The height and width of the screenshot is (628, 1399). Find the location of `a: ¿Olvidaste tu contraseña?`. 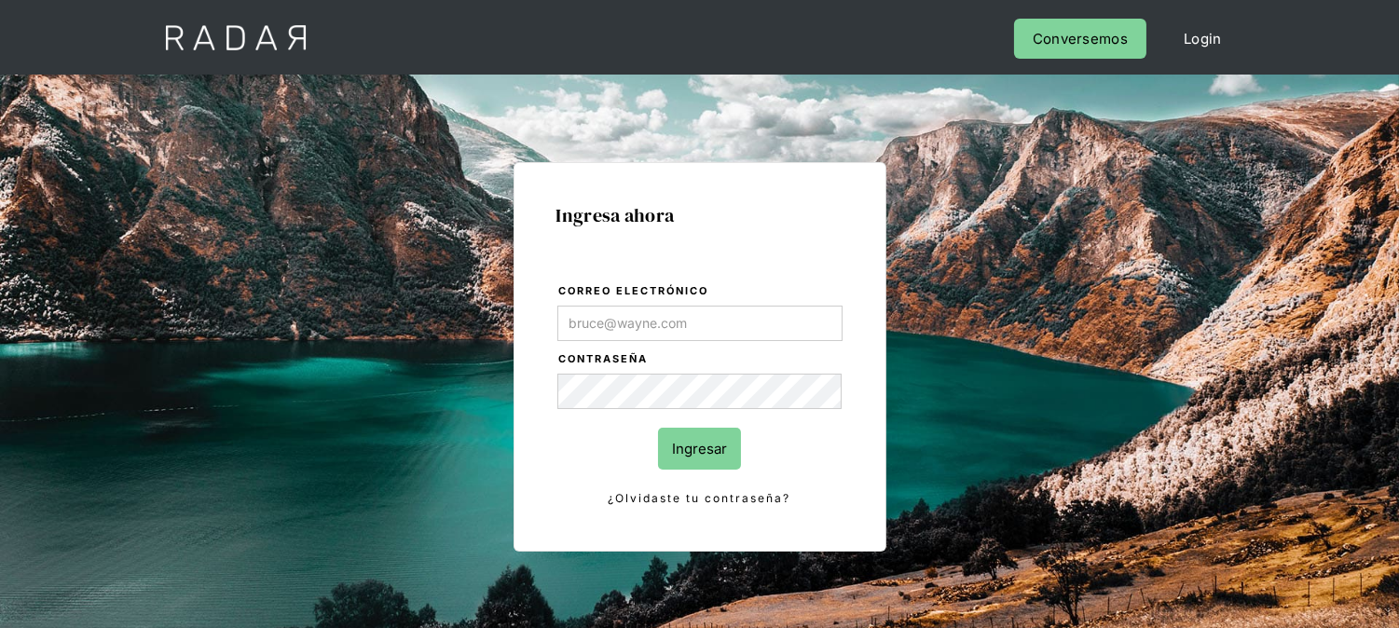

a: ¿Olvidaste tu contraseña? is located at coordinates (700, 499).